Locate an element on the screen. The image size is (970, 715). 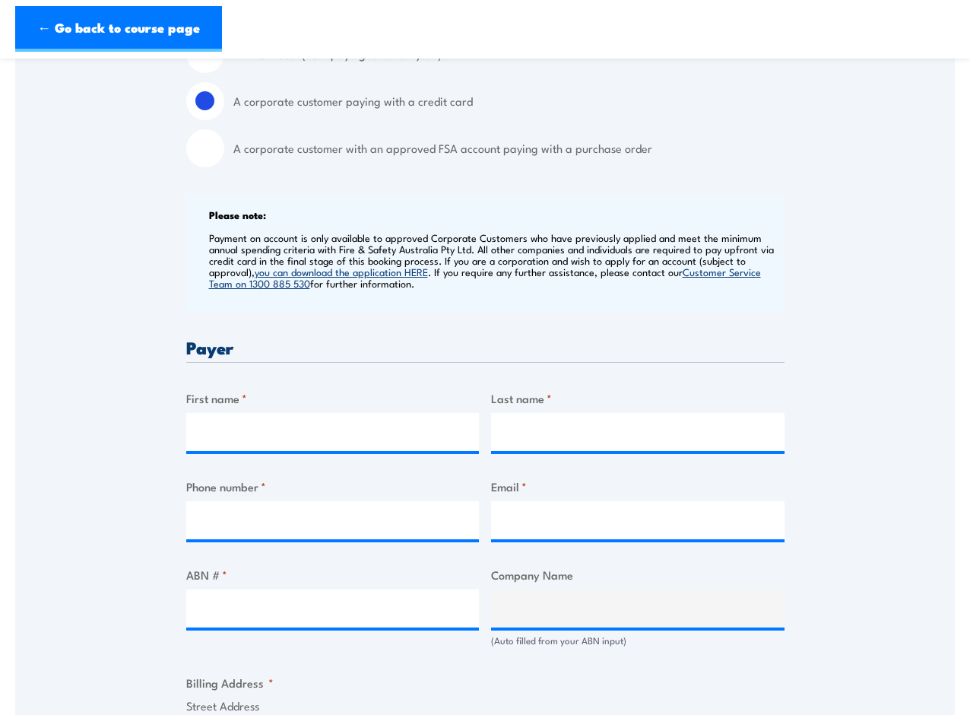
a: you can download the application HERE is located at coordinates (341, 271).